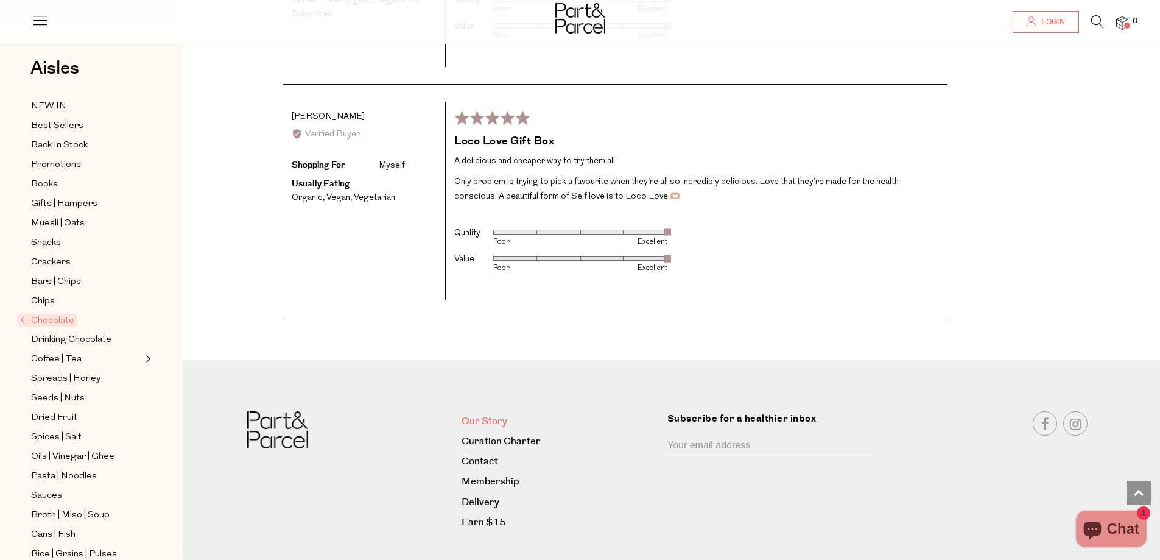 The height and width of the screenshot is (560, 1160). What do you see at coordinates (71, 340) in the screenshot?
I see `span: Drinking Chocolate` at bounding box center [71, 340].